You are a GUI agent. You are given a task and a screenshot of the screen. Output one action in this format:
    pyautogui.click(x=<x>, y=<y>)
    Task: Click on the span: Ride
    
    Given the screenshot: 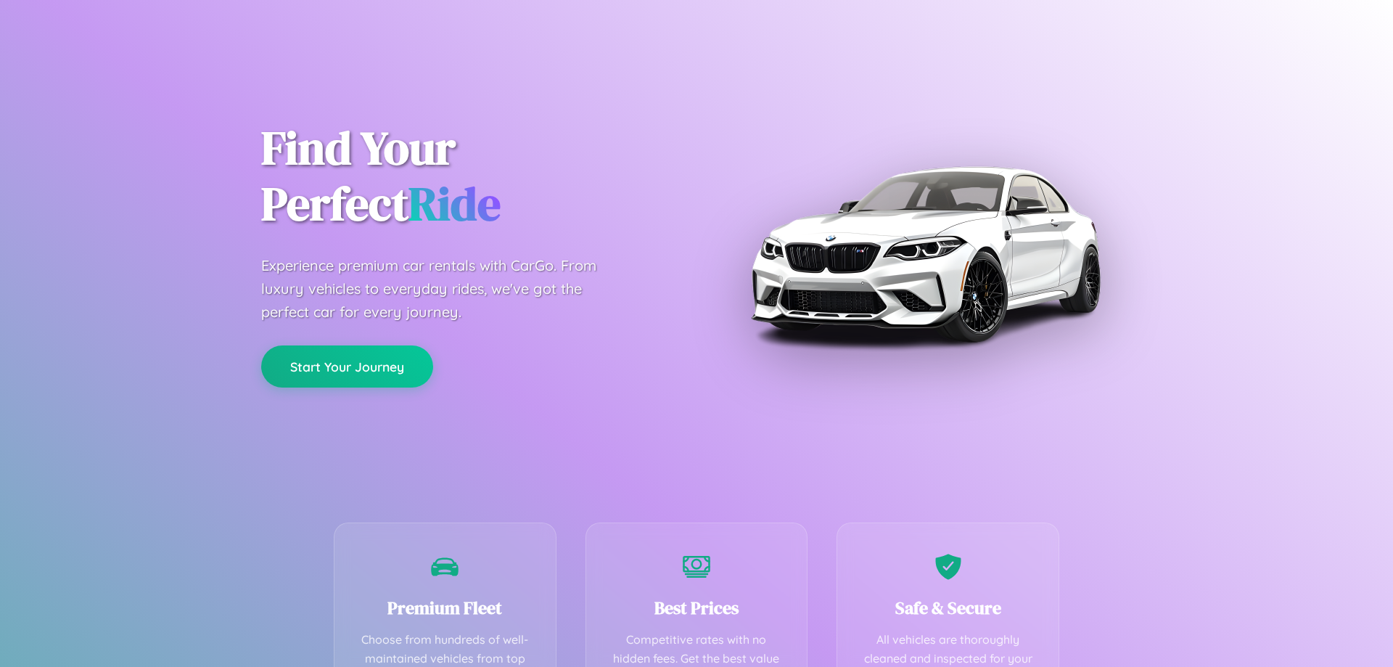 What is the action you would take?
    pyautogui.click(x=454, y=203)
    